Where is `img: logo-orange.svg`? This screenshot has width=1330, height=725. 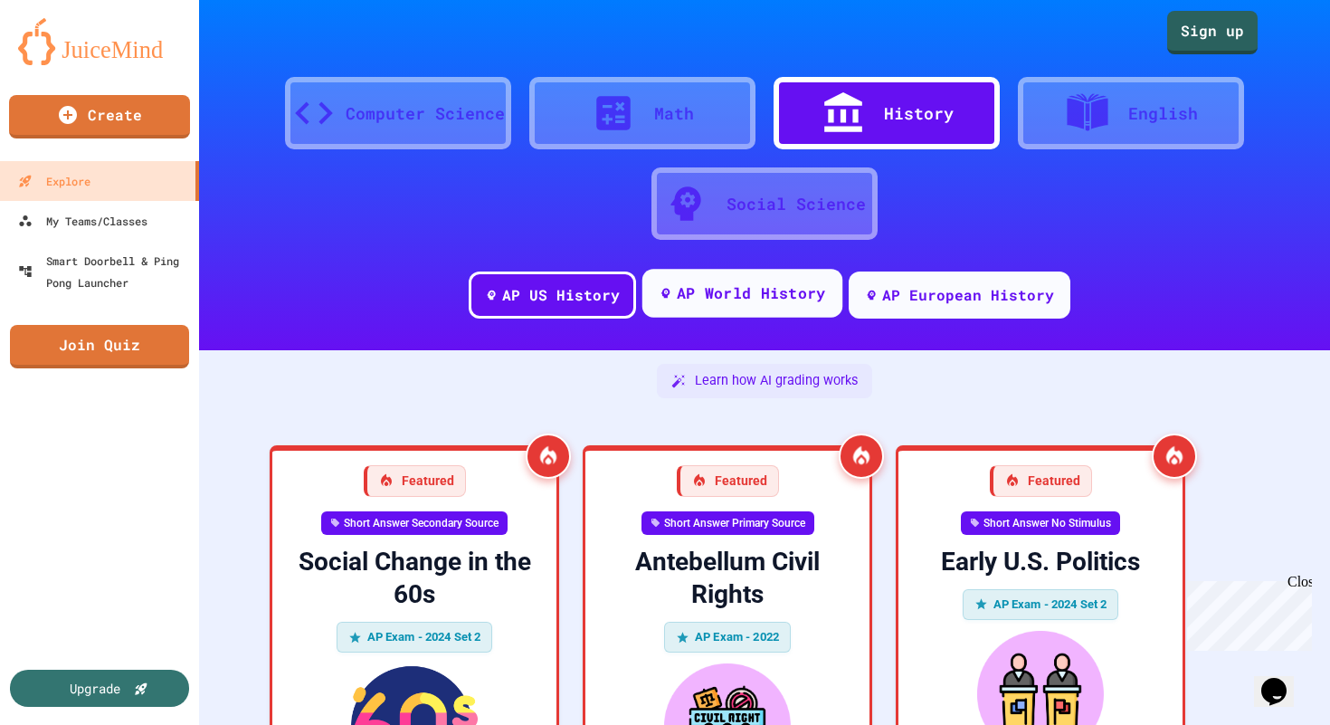
img: logo-orange.svg is located at coordinates (100, 42).